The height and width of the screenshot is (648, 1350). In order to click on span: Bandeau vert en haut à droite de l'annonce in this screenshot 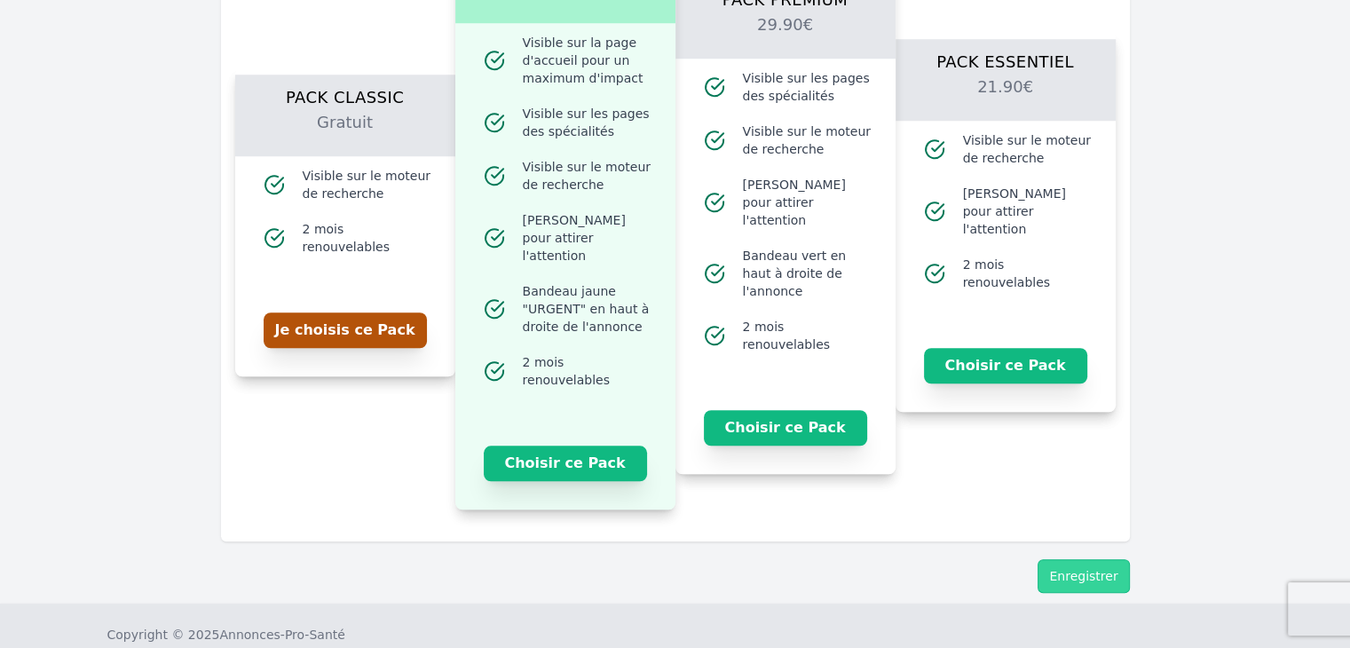, I will do `click(809, 273)`.